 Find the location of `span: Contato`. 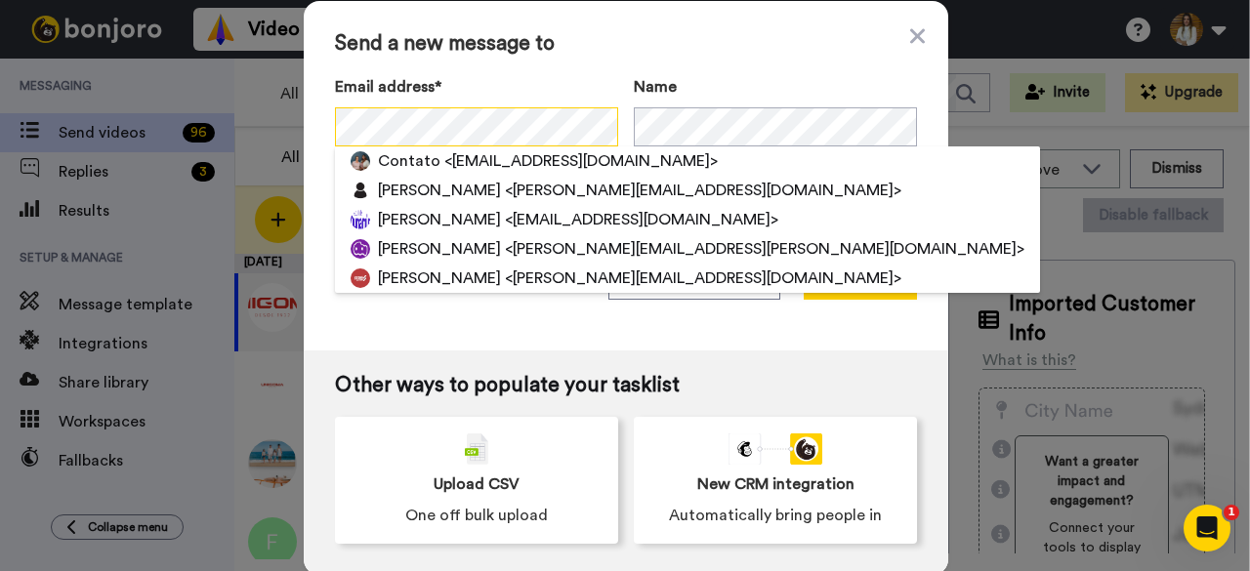

span: Contato is located at coordinates (409, 161).